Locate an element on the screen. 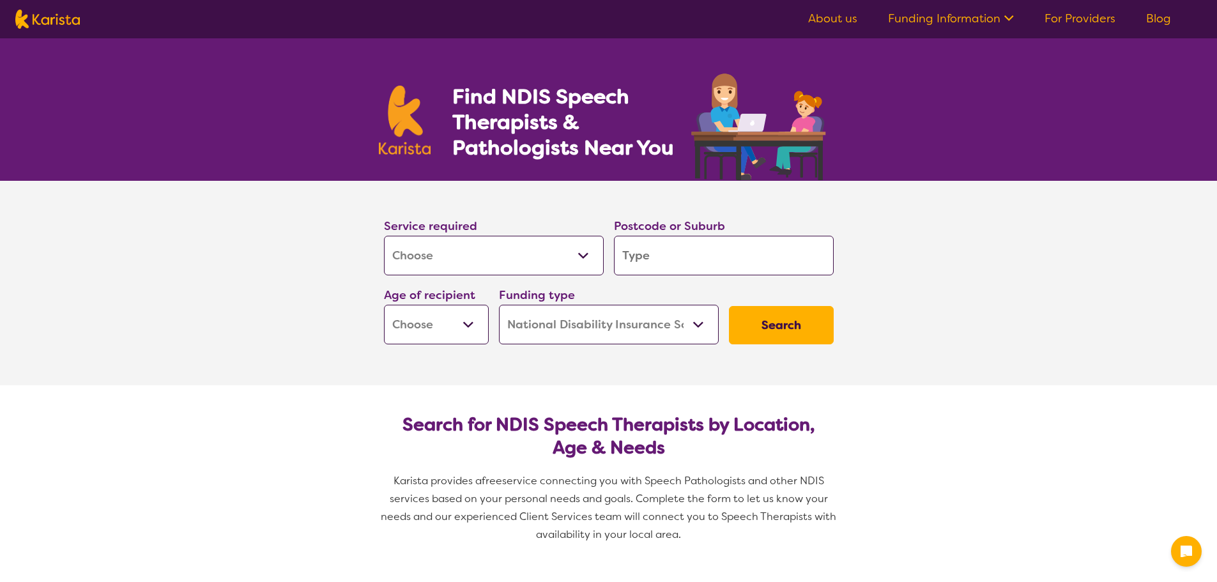  h1: Find NDIS Speech Therapists & Pathologists Near You is located at coordinates (571, 122).